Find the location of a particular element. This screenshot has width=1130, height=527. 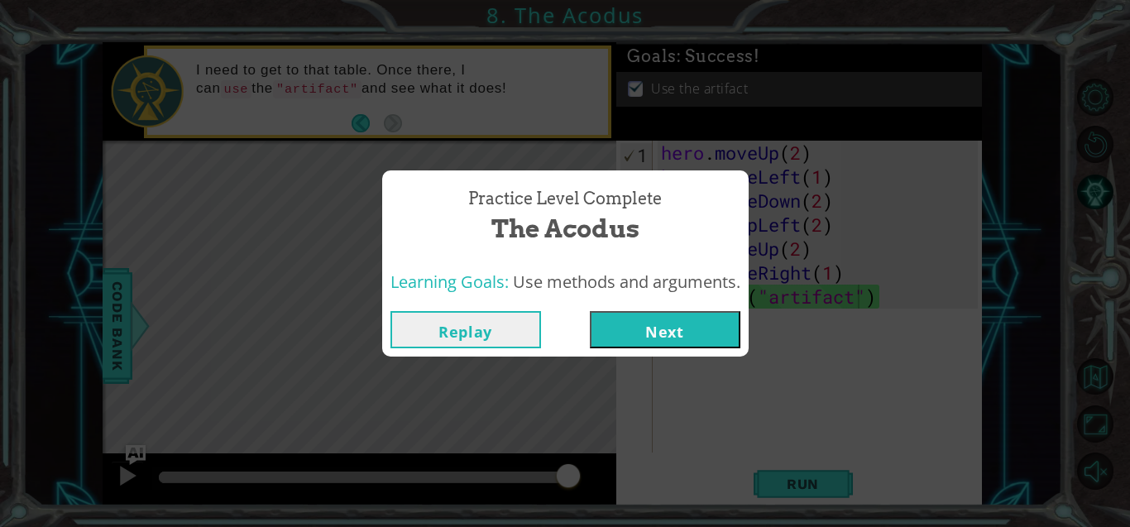

button: Replay is located at coordinates (466, 329).